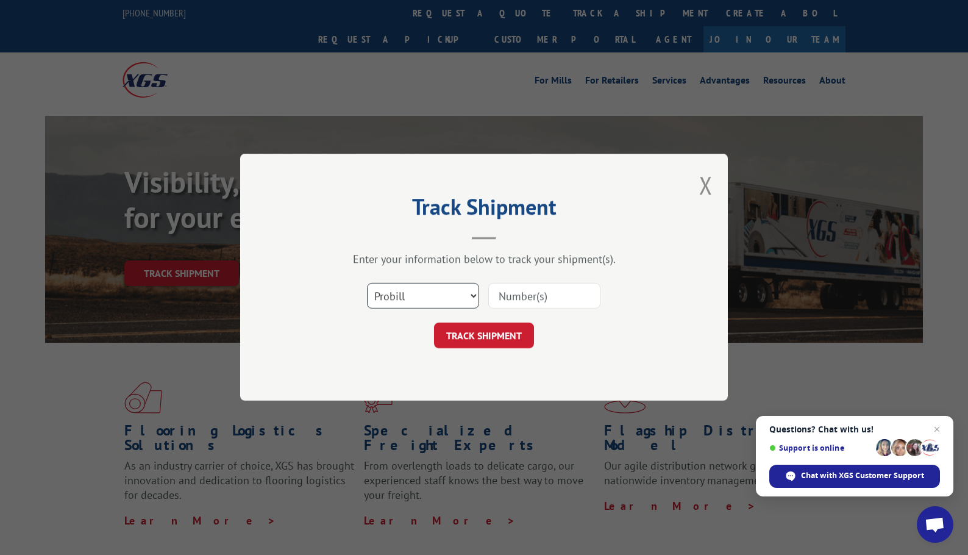 This screenshot has width=968, height=555. What do you see at coordinates (855, 476) in the screenshot?
I see `div: Chat with XGS Customer Support` at bounding box center [855, 476].